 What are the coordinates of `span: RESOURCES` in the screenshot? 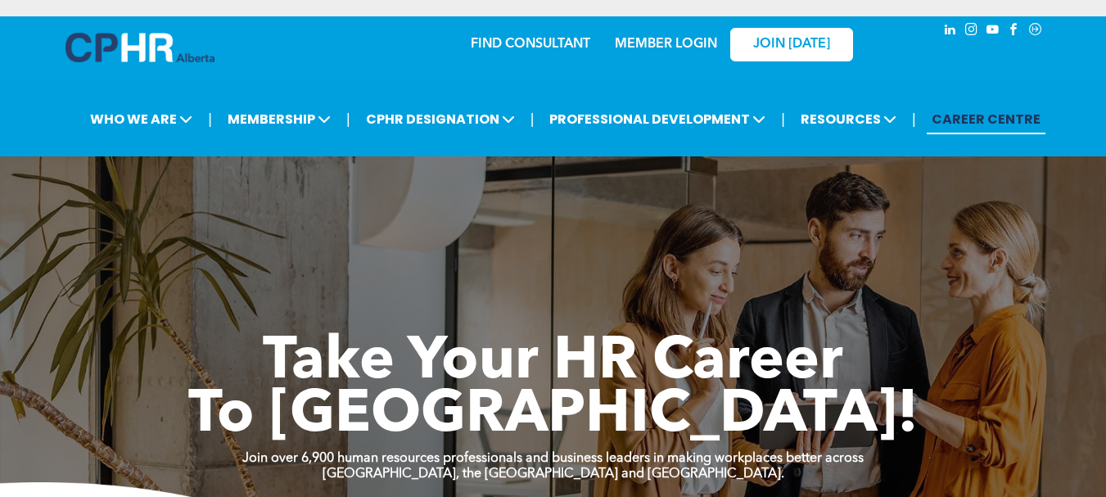 It's located at (848, 119).